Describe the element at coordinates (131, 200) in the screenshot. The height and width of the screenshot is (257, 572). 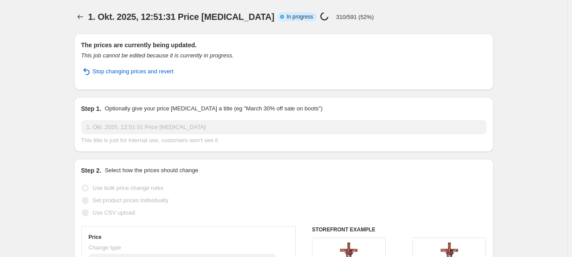
I see `span: Set product prices individually` at that location.